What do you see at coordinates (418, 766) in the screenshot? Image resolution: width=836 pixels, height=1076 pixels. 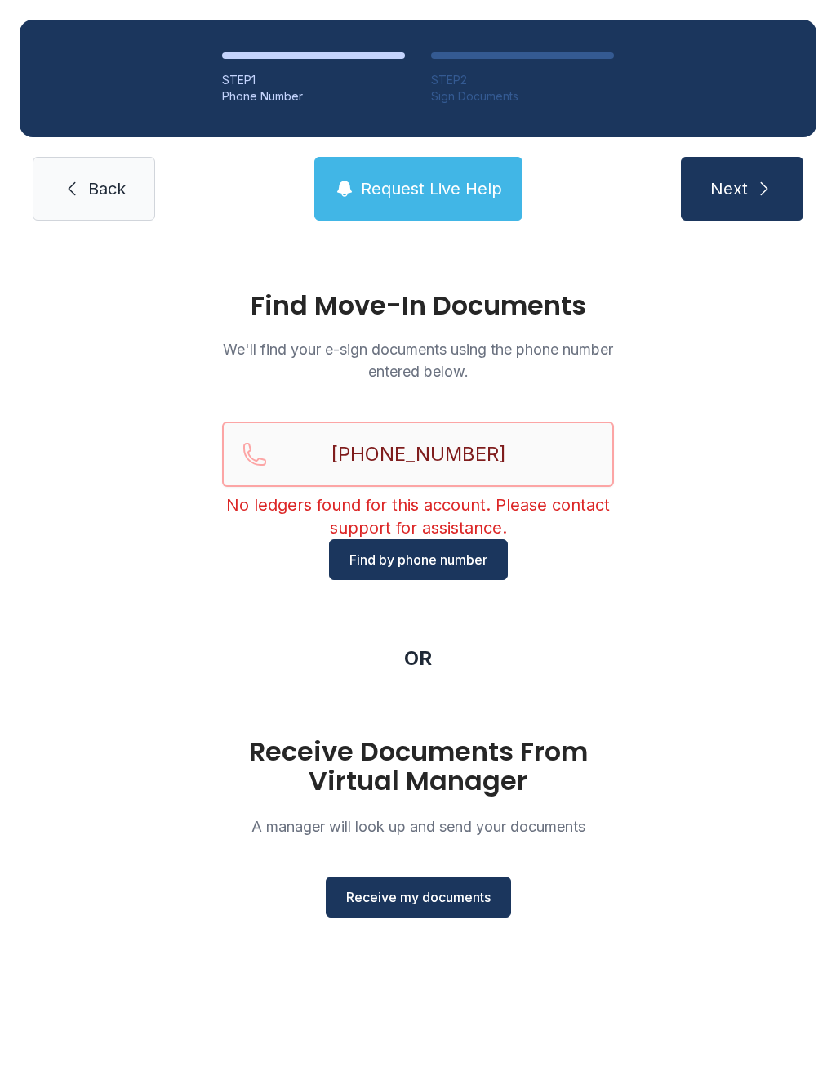 I see `h1: Receive Documents From Virtual Manager` at bounding box center [418, 766].